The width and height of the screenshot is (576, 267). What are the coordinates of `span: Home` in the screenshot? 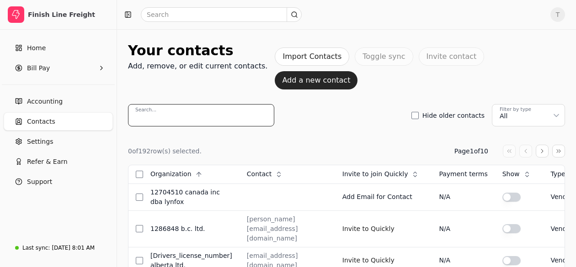 It's located at (36, 48).